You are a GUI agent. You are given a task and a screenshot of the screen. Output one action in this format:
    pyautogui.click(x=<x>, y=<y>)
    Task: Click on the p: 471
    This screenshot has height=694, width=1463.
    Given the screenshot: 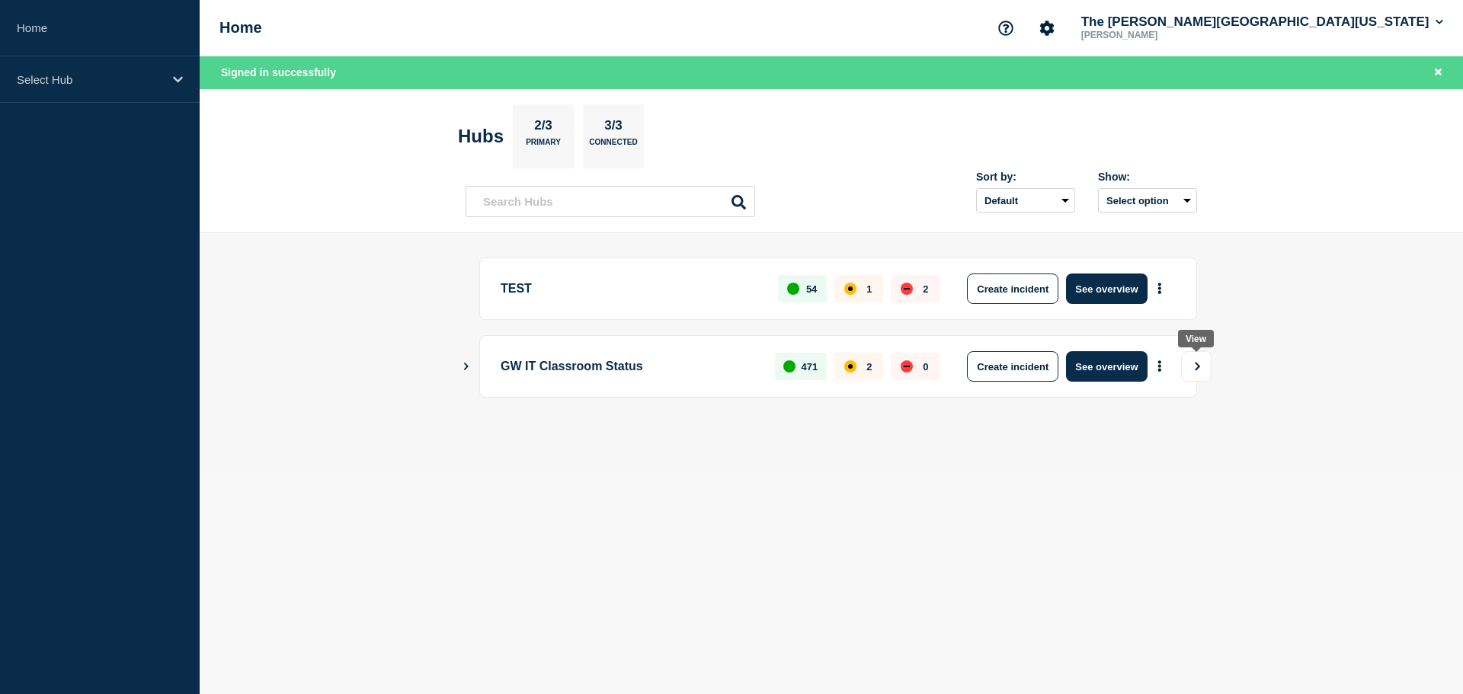 What is the action you would take?
    pyautogui.click(x=810, y=366)
    